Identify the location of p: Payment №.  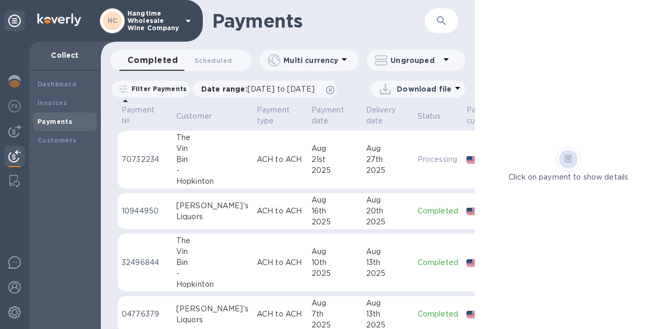
(138, 115).